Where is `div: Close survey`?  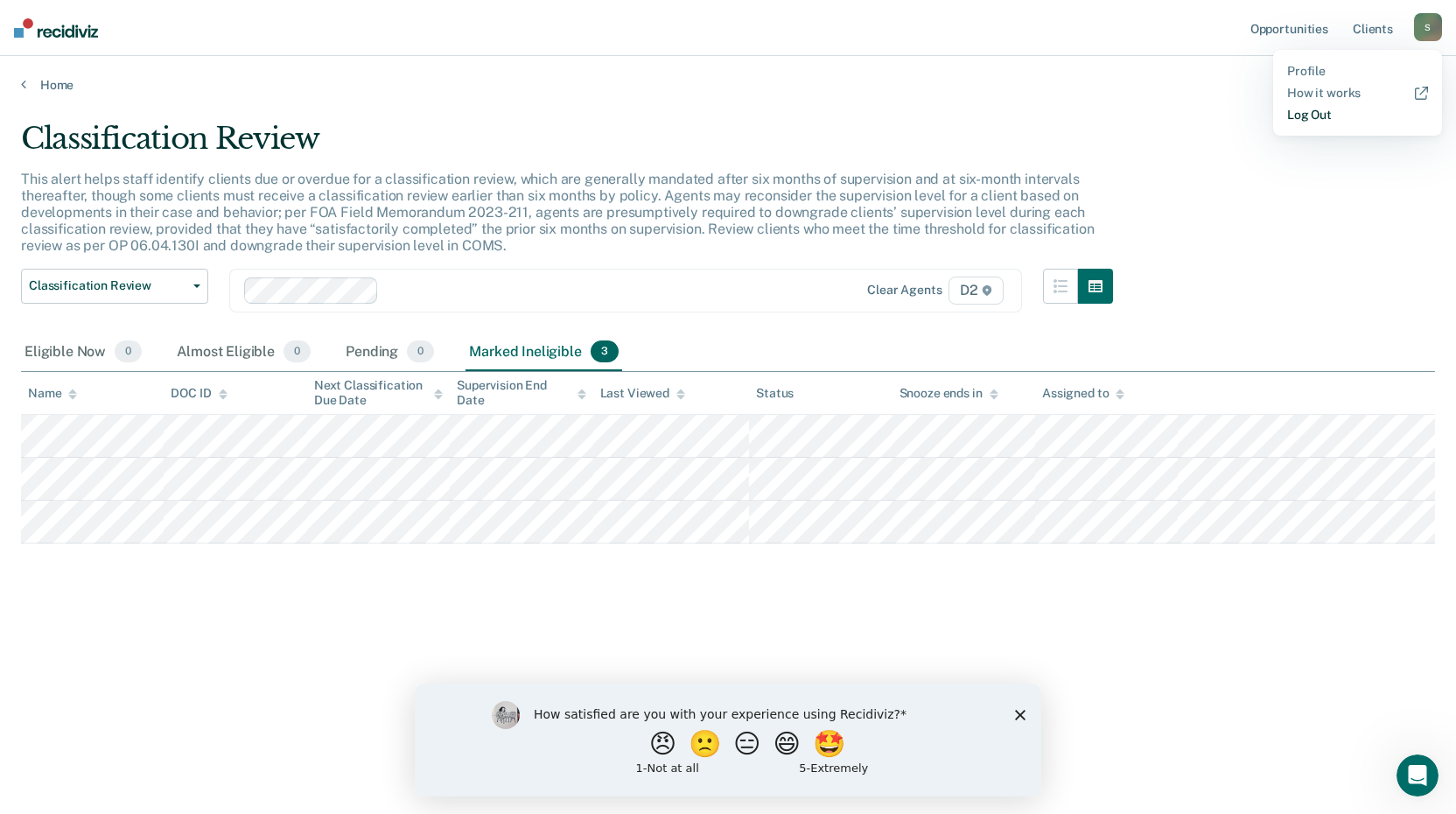
div: Close survey is located at coordinates (606, 32).